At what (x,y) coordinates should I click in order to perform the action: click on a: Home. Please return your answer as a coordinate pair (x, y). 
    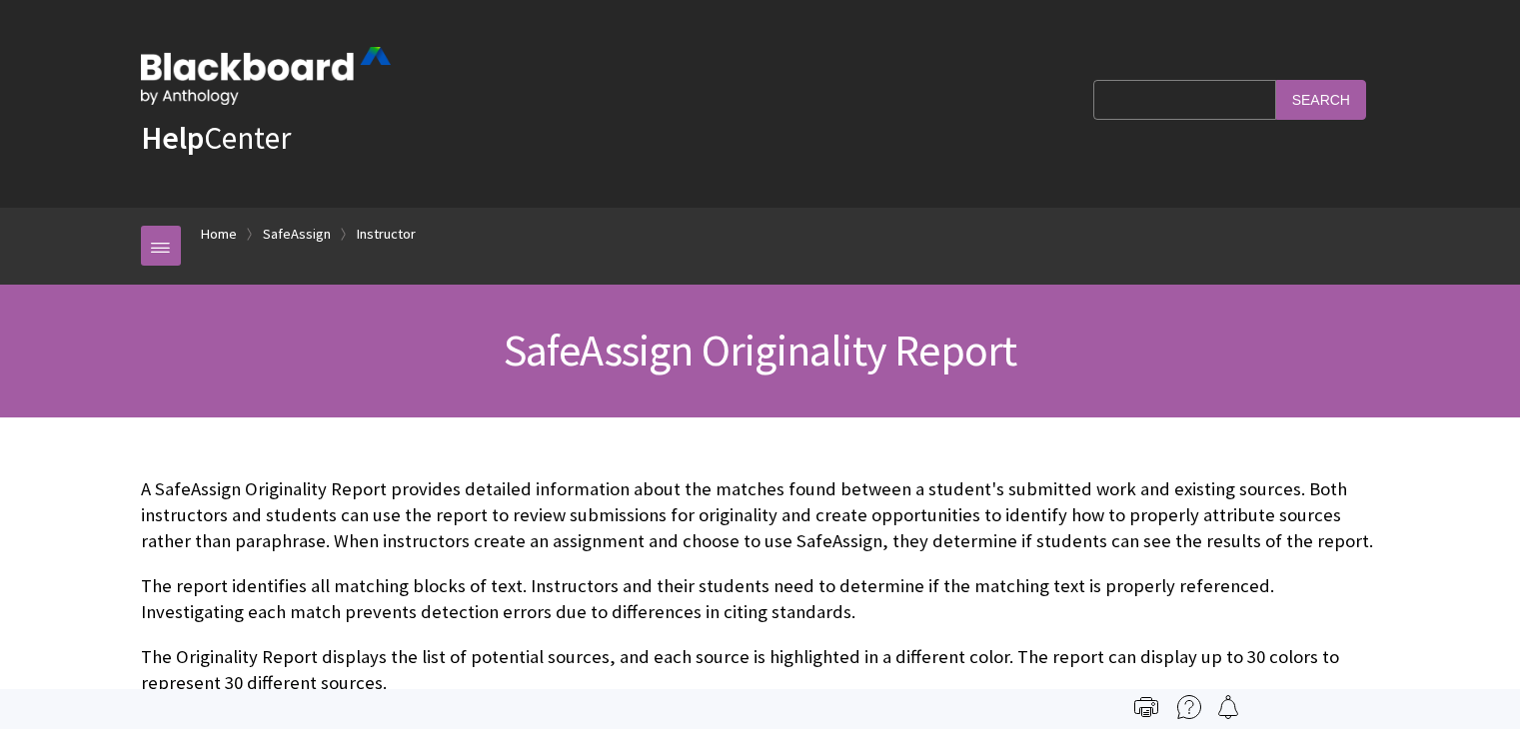
    Looking at the image, I should click on (219, 234).